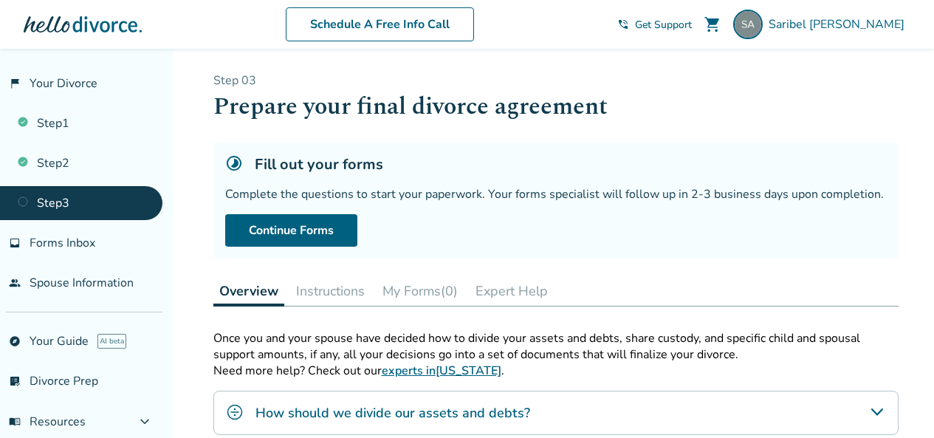  I want to click on span: menu_book, so click(15, 422).